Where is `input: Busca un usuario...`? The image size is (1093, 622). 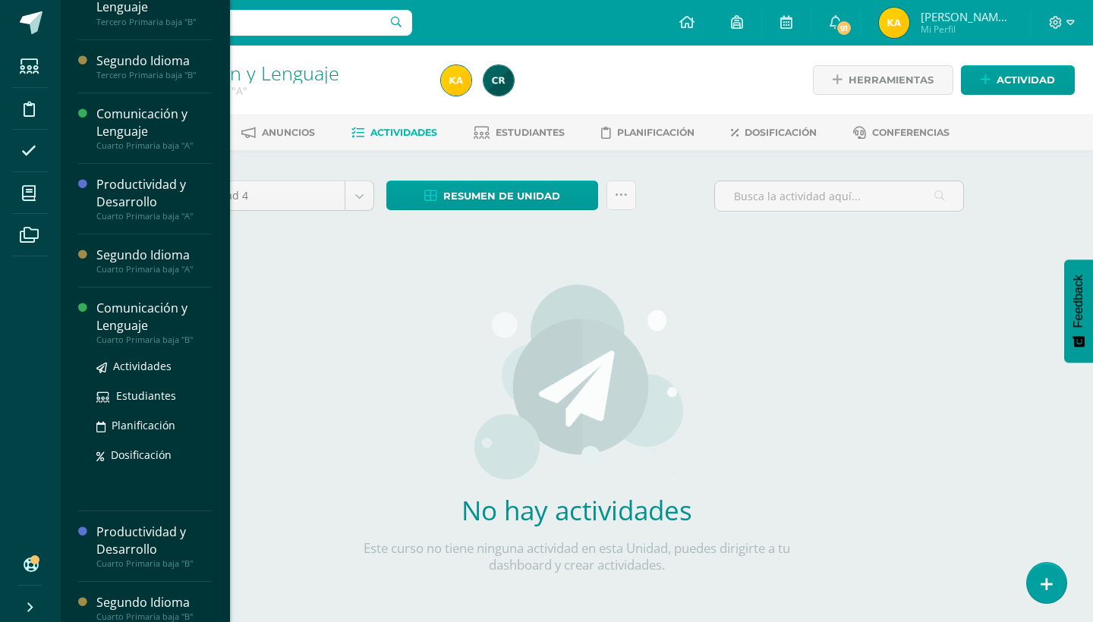
input: Busca un usuario... is located at coordinates (241, 23).